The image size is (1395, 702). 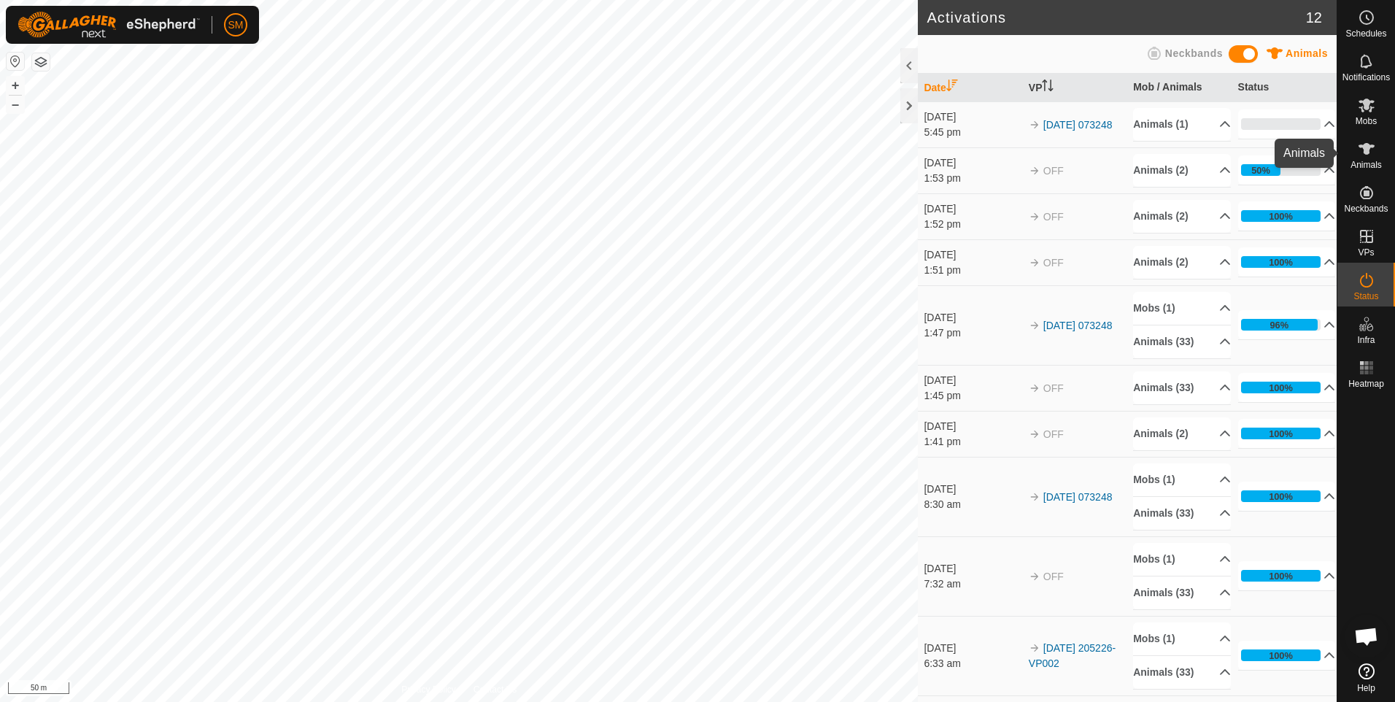 I want to click on button: Reset Map, so click(x=15, y=61).